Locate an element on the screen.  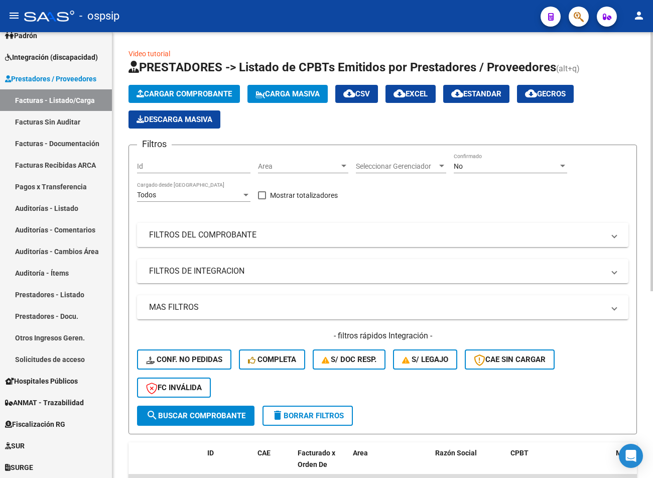
span: Seleccionar Gerenciador is located at coordinates (397, 166).